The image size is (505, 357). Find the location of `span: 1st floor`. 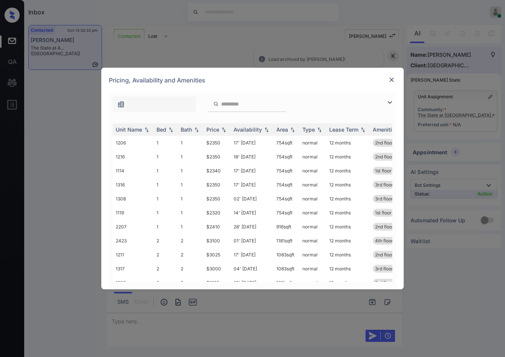

span: 1st floor is located at coordinates (384, 213).